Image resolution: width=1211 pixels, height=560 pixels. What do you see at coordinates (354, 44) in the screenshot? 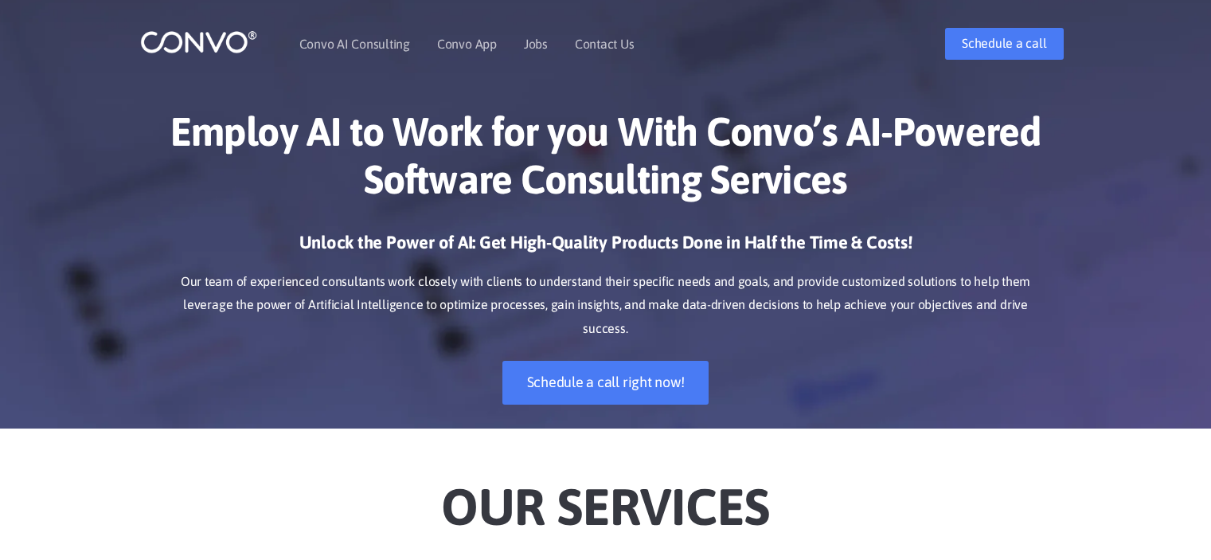
I see `a: Convo AI Consulting` at bounding box center [354, 44].